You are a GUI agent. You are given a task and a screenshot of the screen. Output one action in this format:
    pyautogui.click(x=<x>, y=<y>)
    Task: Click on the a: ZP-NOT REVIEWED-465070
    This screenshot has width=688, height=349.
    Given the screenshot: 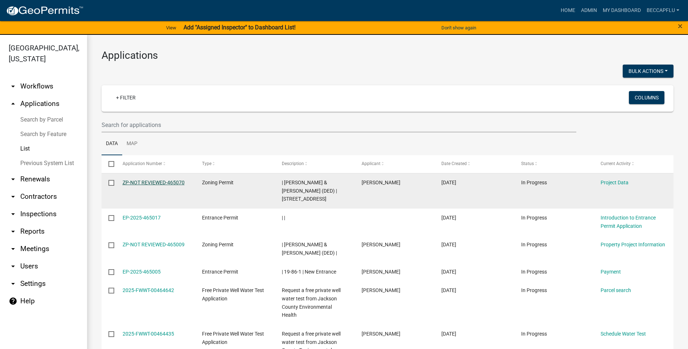 What is the action you would take?
    pyautogui.click(x=153, y=182)
    